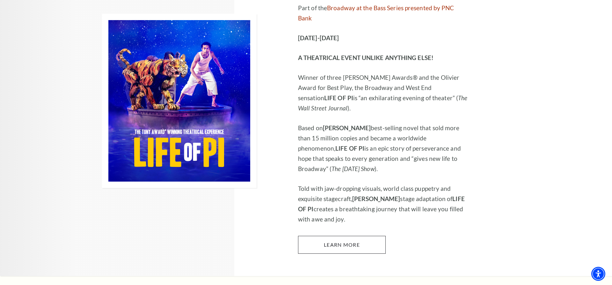  I want to click on img: Performing Arts Fort Worth Presents, so click(179, 101).